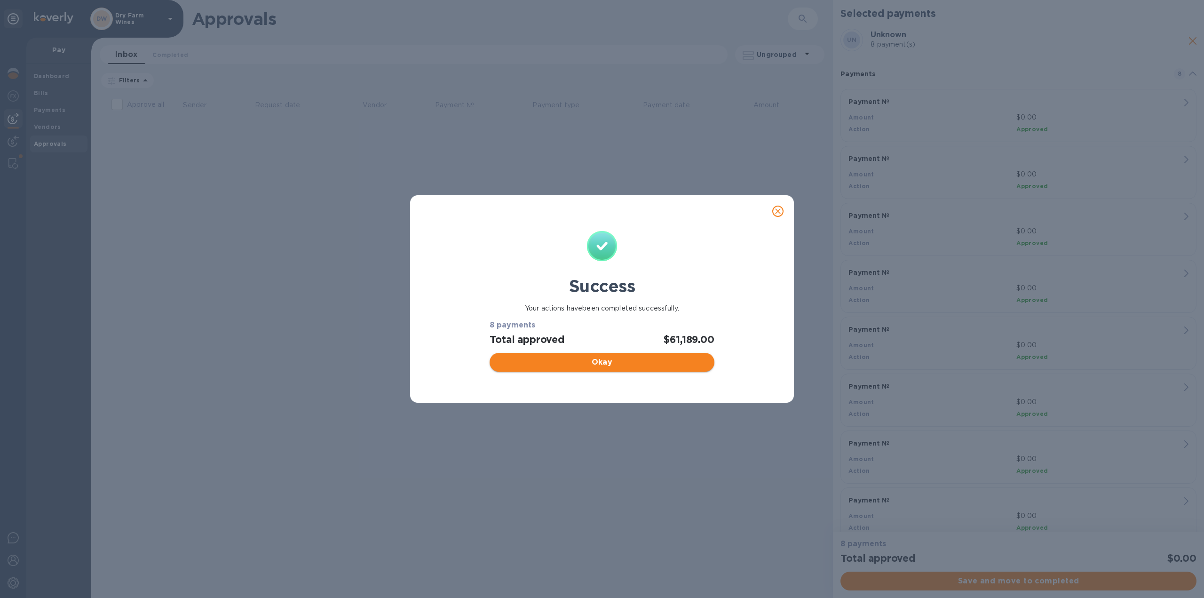 Image resolution: width=1204 pixels, height=598 pixels. What do you see at coordinates (527, 339) in the screenshot?
I see `h2: Total approved` at bounding box center [527, 339].